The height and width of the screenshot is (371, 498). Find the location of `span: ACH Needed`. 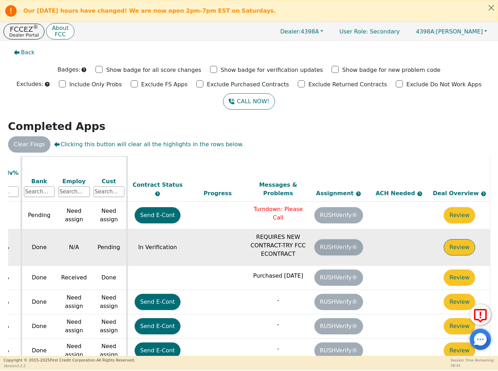

span: ACH Needed is located at coordinates (397, 193).